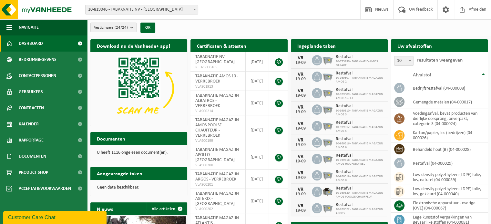 The height and width of the screenshot is (224, 491). Describe the element at coordinates (218, 87) in the screenshot. I see `span: VLA901913` at that location.